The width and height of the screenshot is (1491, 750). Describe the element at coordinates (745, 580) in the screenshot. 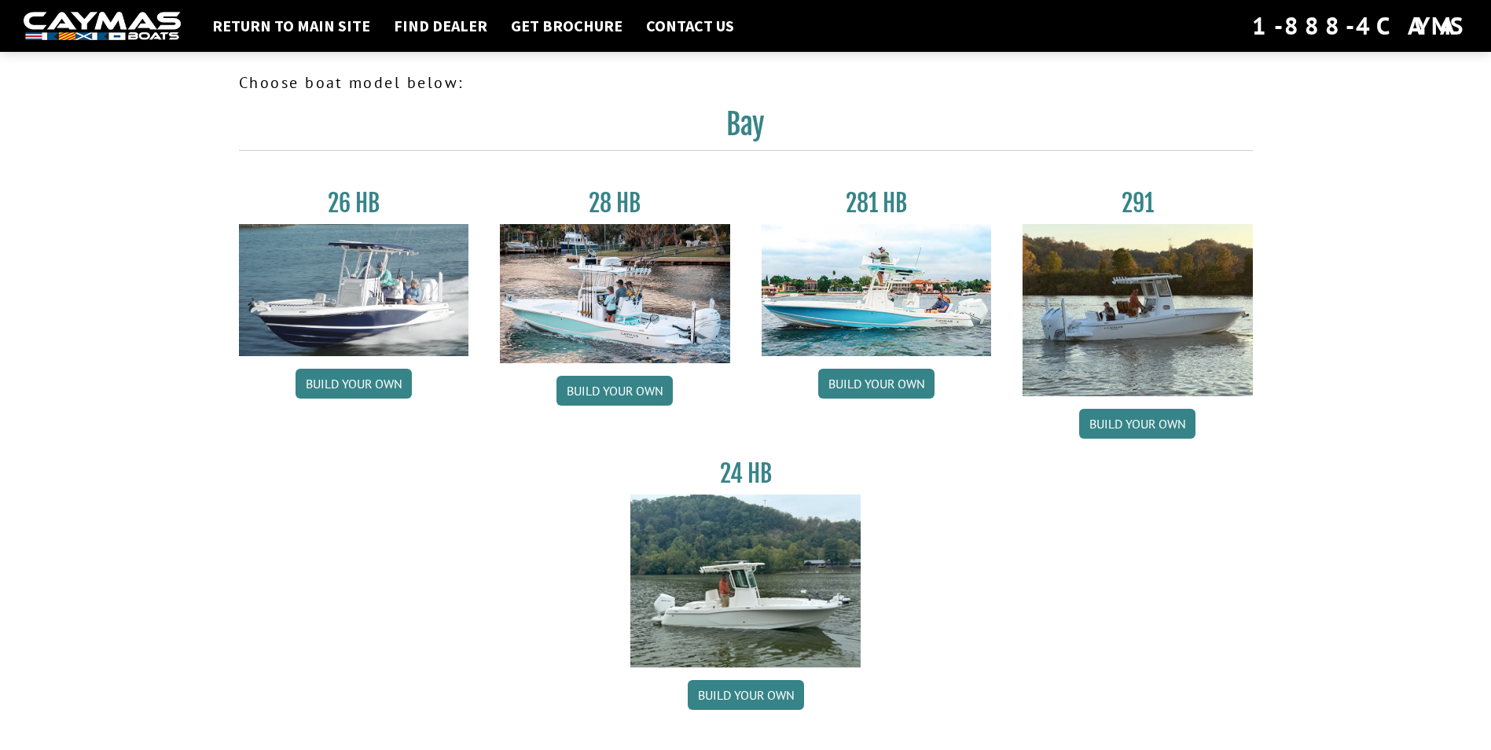

I see `img: 24_HB_thumbnail.jpg` at that location.